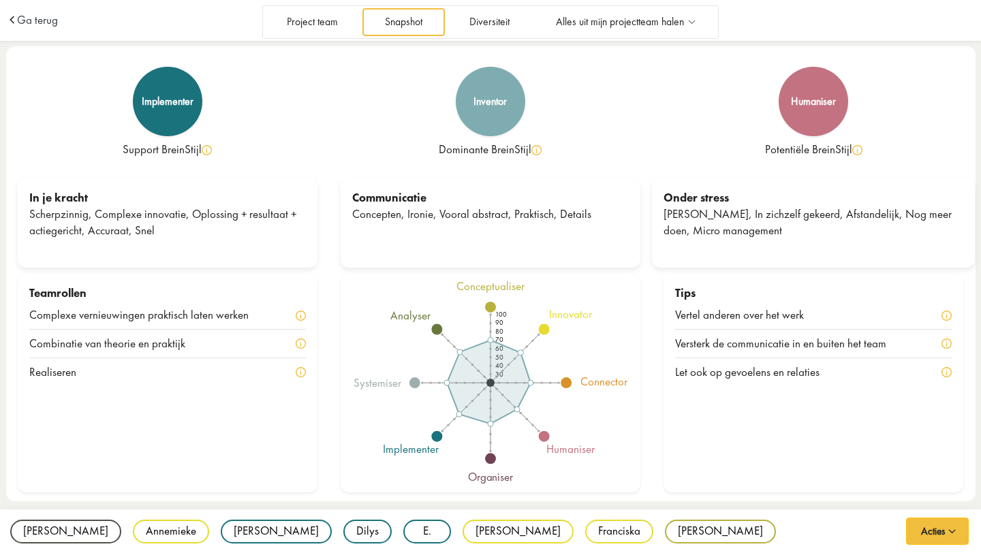 This screenshot has width=981, height=553. I want to click on span: Alles uit mijn projectteam halen, so click(620, 22).